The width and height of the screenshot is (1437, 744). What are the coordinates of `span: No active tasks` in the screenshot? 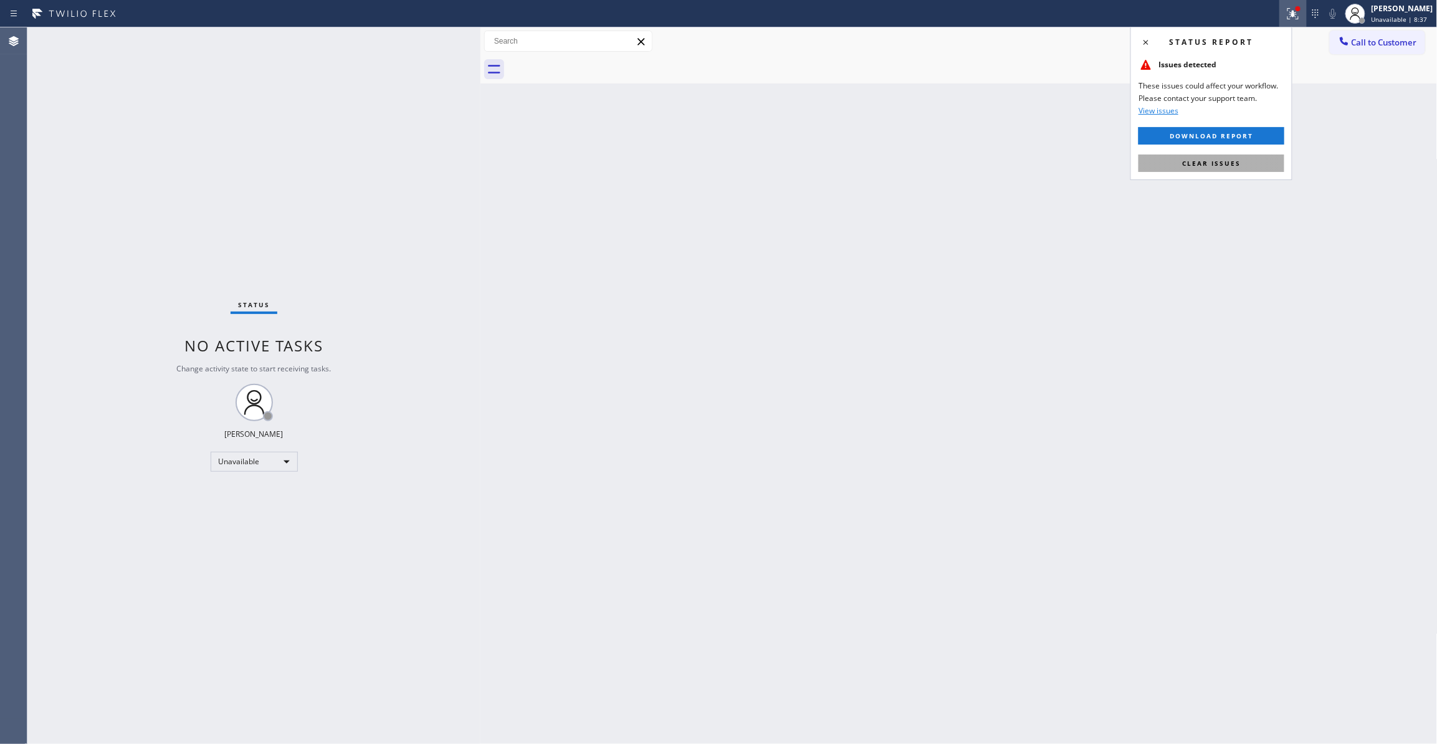 It's located at (254, 345).